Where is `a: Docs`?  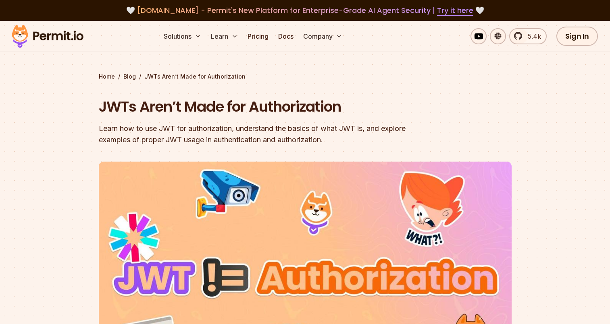
a: Docs is located at coordinates (286, 36).